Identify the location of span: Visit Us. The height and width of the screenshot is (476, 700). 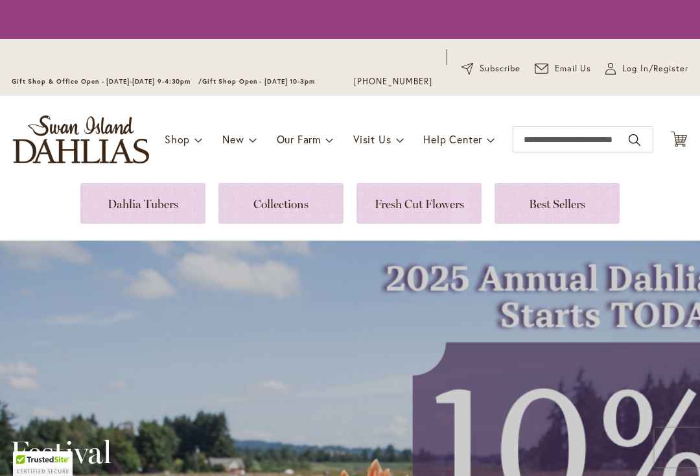
(372, 139).